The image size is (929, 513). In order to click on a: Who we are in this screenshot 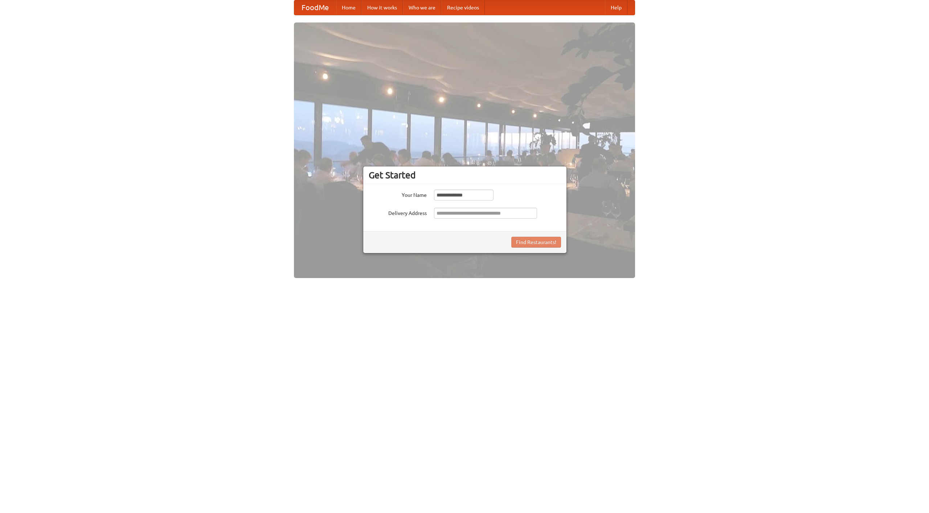, I will do `click(422, 8)`.